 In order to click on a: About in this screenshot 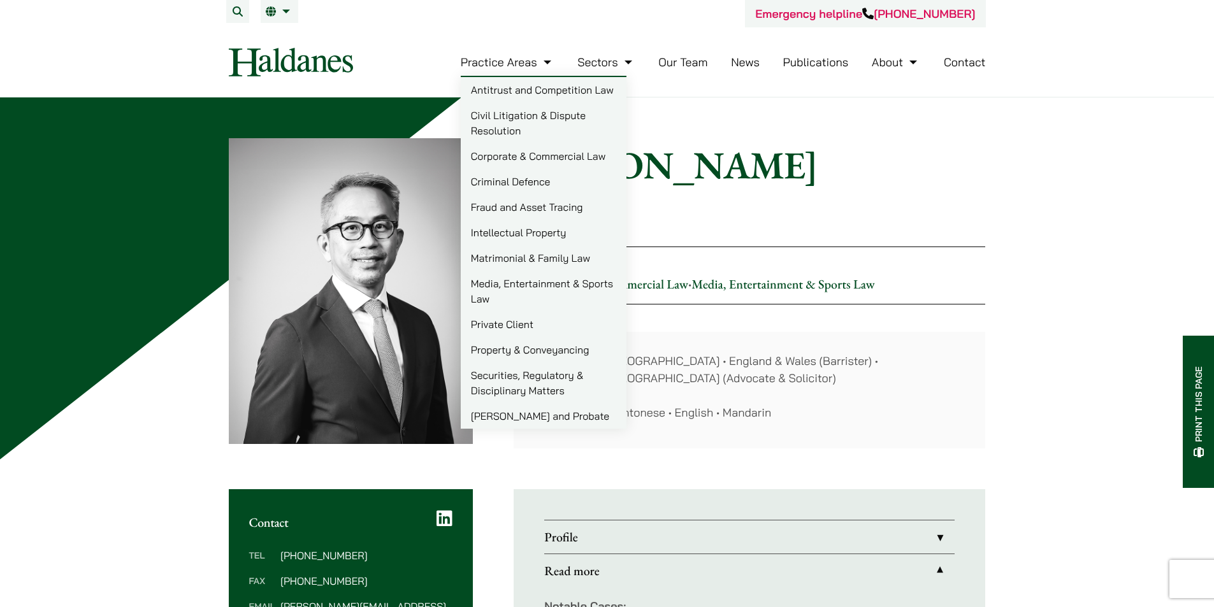, I will do `click(896, 62)`.